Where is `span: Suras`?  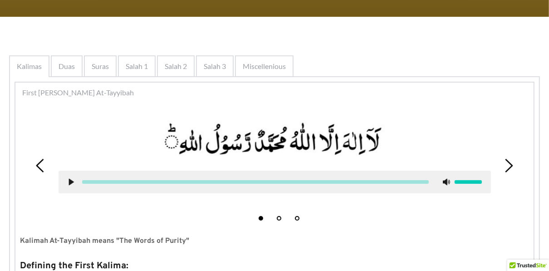 span: Suras is located at coordinates (100, 66).